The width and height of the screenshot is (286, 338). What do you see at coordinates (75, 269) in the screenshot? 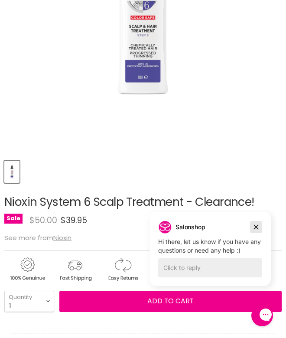
I see `img: shipping.gif` at bounding box center [75, 269].